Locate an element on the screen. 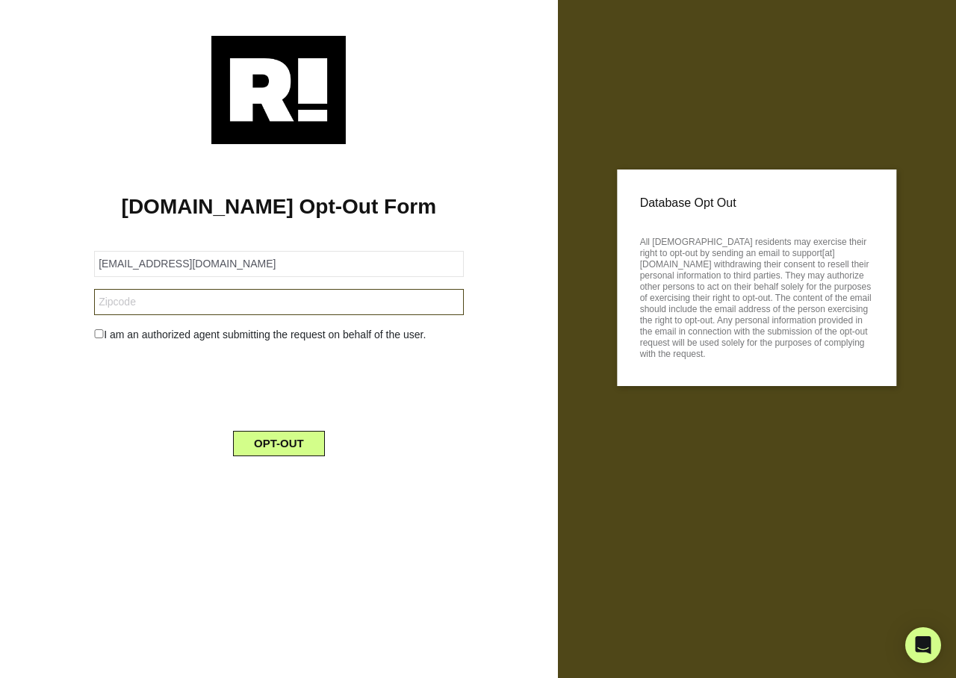 The width and height of the screenshot is (956, 678). input: Zipcode is located at coordinates (278, 302).